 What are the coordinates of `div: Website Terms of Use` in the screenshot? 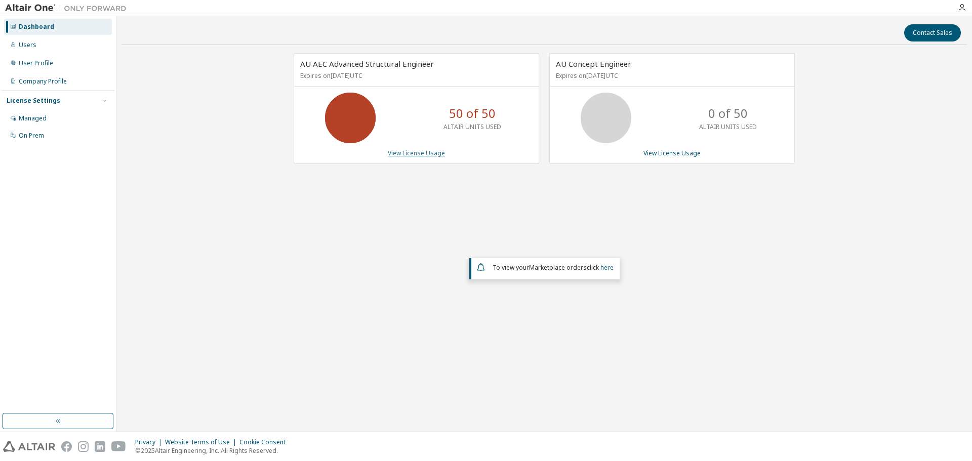 It's located at (202, 442).